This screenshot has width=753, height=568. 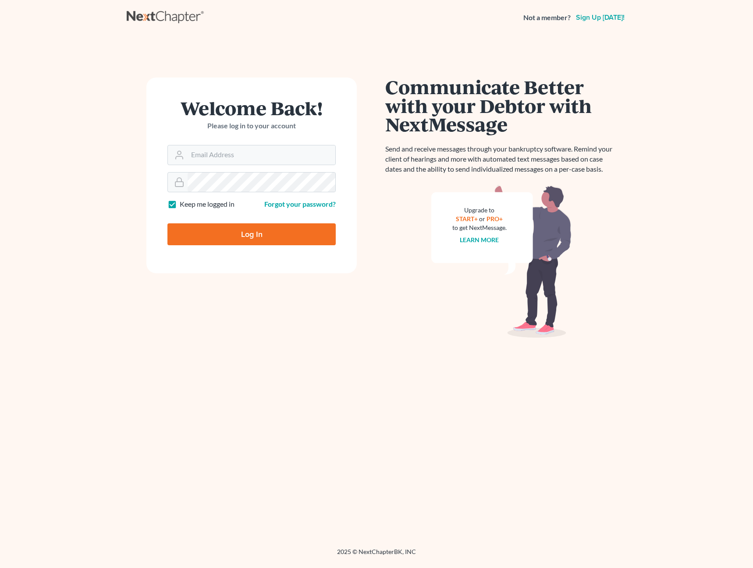 What do you see at coordinates (300, 204) in the screenshot?
I see `a: Forgot your password?` at bounding box center [300, 204].